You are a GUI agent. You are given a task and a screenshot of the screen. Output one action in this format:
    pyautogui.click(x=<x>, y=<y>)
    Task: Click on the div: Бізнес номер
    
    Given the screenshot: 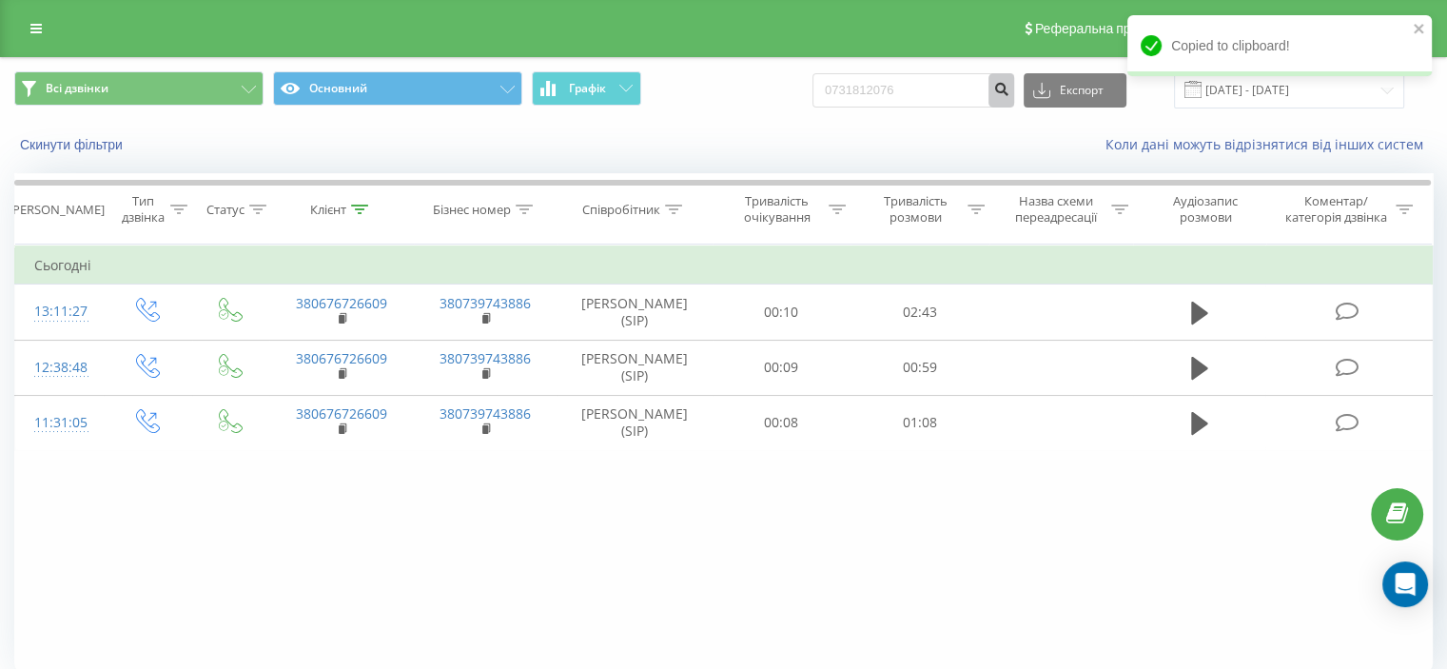 What is the action you would take?
    pyautogui.click(x=472, y=209)
    